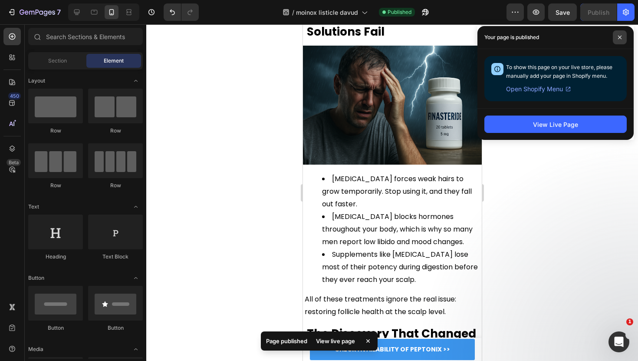 The image size is (638, 361). Describe the element at coordinates (559, 71) in the screenshot. I see `span: To show this page on your live store, please manually add your page in Shopify menu.` at that location.